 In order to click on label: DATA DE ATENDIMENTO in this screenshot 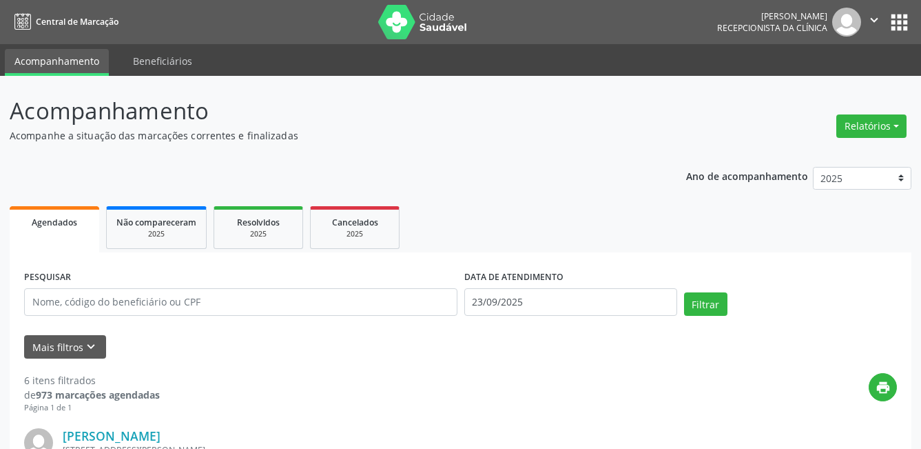, I will do `click(514, 277)`.